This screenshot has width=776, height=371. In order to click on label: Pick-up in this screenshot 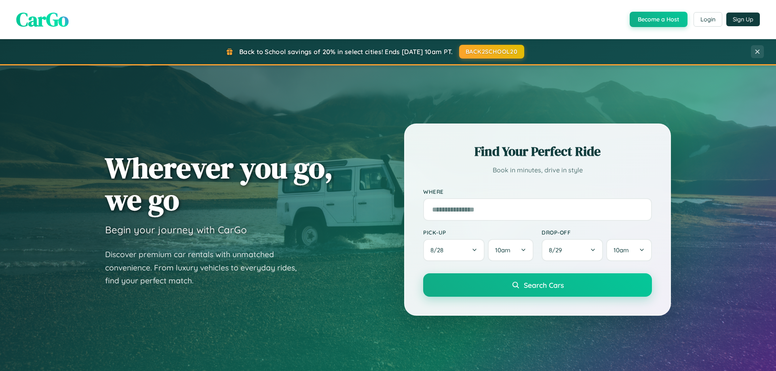, I will do `click(478, 232)`.